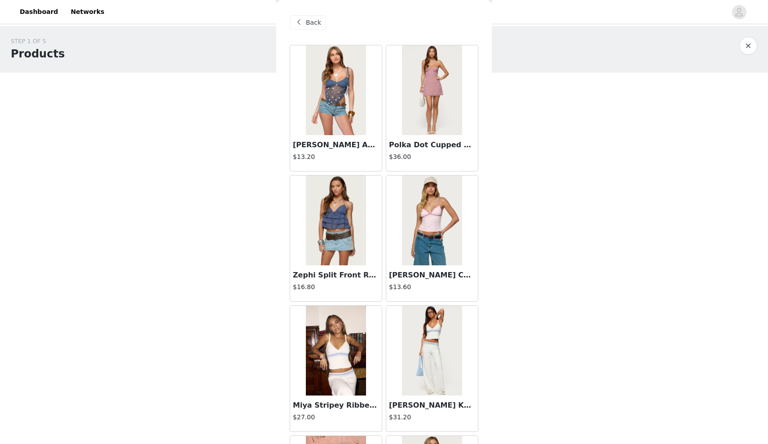 Image resolution: width=768 pixels, height=444 pixels. I want to click on div: avatar, so click(739, 12).